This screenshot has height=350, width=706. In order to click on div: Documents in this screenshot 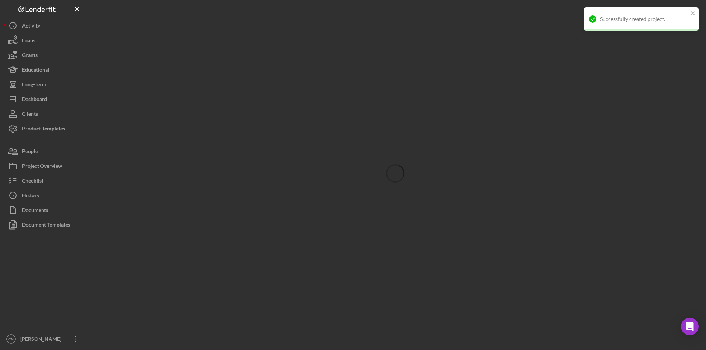, I will do `click(35, 211)`.